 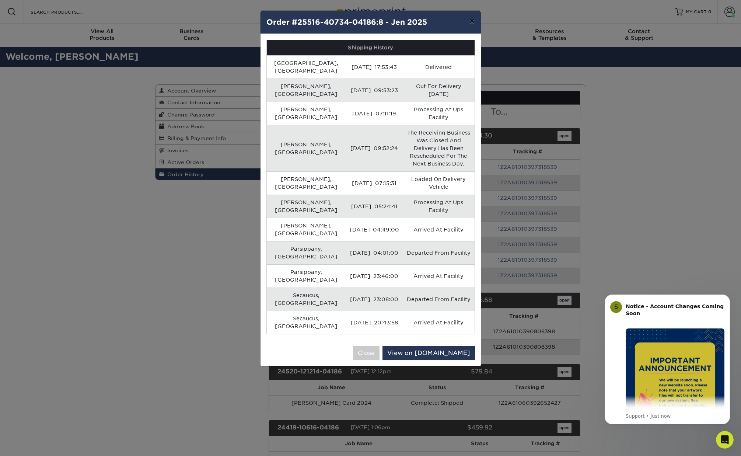 I want to click on h4: Order #25516-40734-04186:8 - Jen 2025, so click(x=370, y=22).